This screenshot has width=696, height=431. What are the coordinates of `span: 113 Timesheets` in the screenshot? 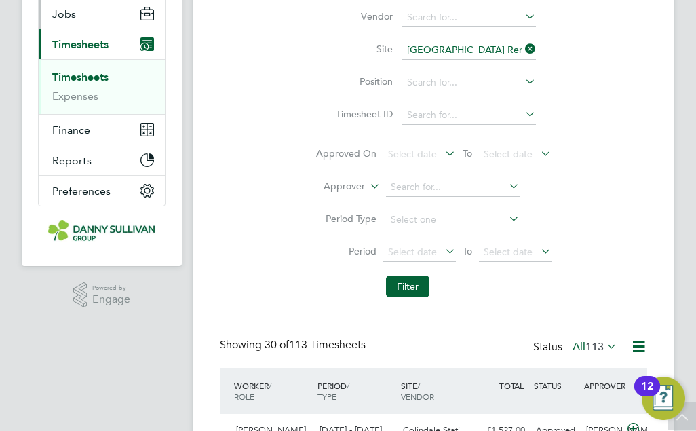 It's located at (315, 345).